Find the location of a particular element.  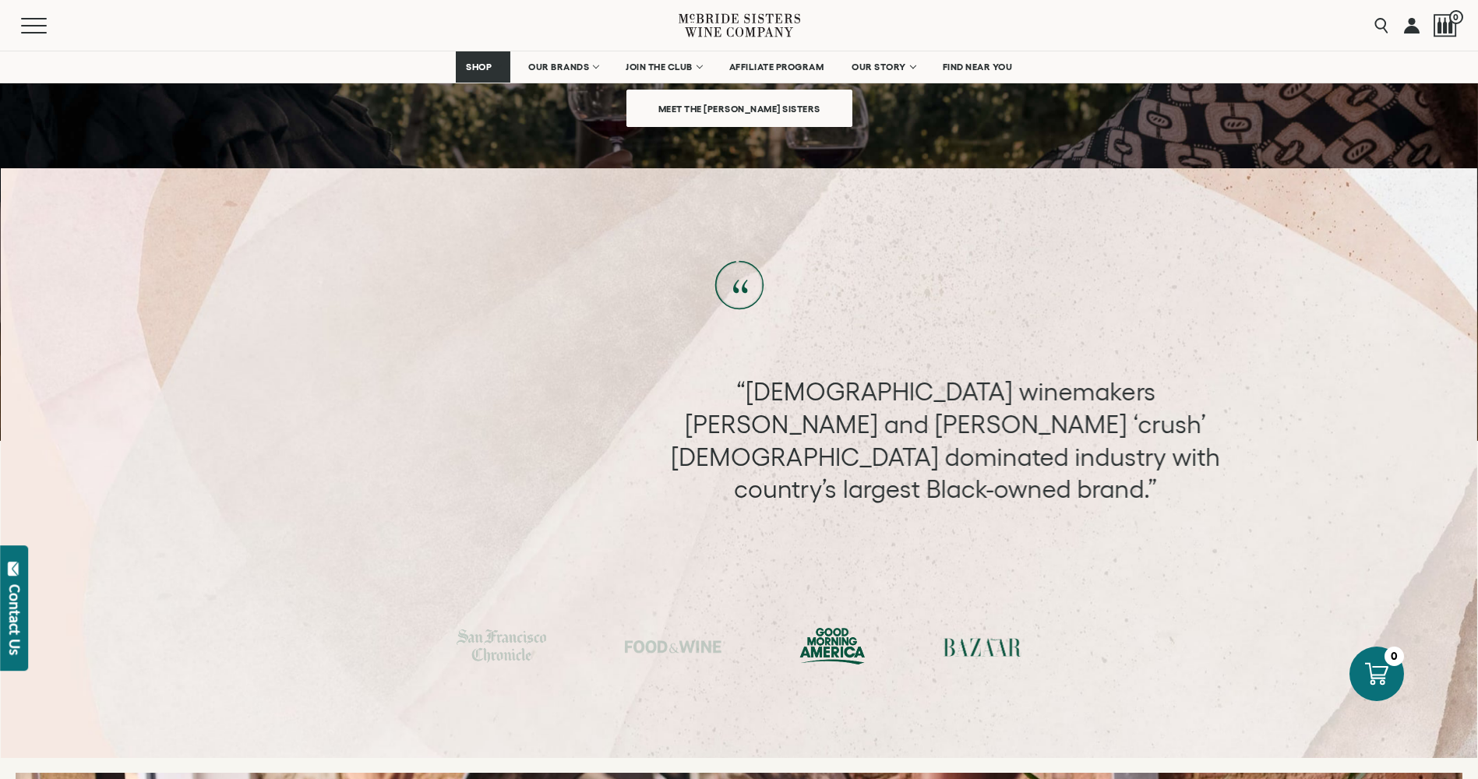

span: JOIN THE CLUB is located at coordinates (659, 67).